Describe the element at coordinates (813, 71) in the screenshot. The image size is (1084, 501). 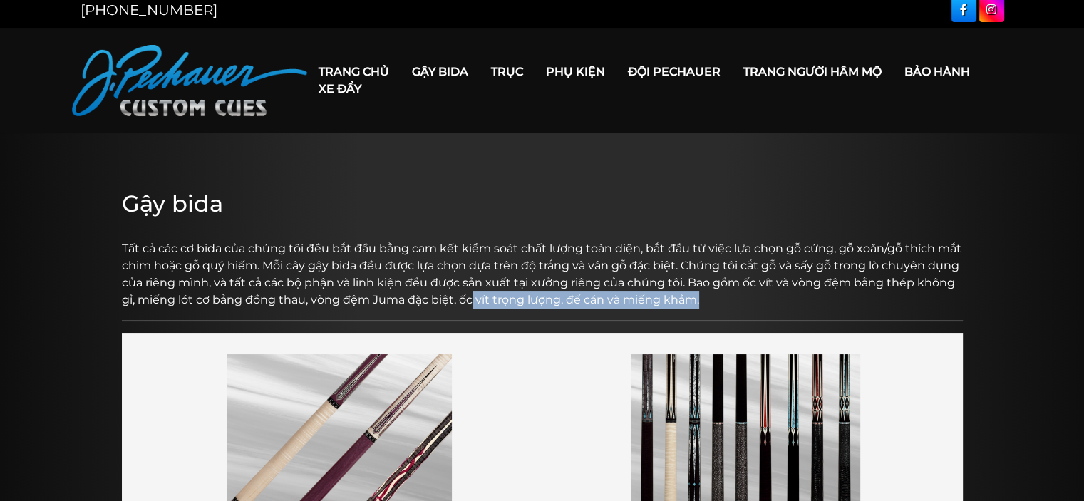
I see `font: Trang người hâm mộ` at that location.